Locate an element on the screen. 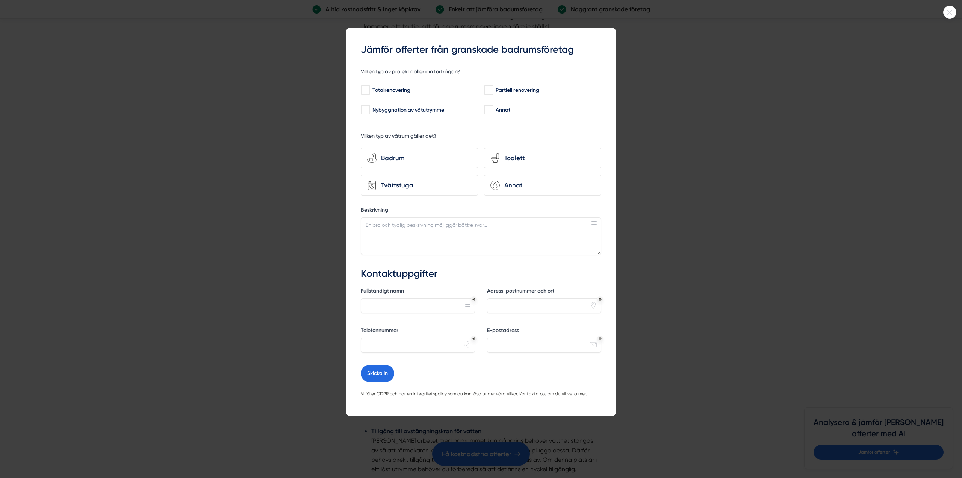 This screenshot has width=962, height=478. input: Totalrenovering is located at coordinates (365, 90).